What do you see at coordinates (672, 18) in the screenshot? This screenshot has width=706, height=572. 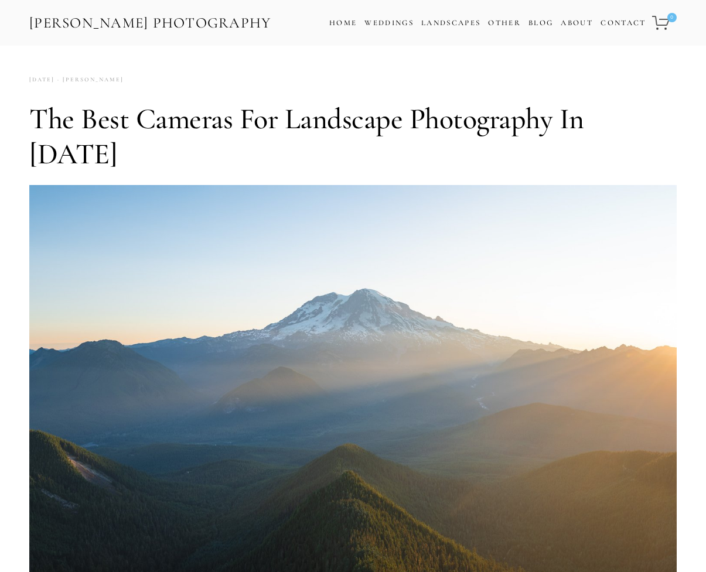 I see `span: 0` at bounding box center [672, 18].